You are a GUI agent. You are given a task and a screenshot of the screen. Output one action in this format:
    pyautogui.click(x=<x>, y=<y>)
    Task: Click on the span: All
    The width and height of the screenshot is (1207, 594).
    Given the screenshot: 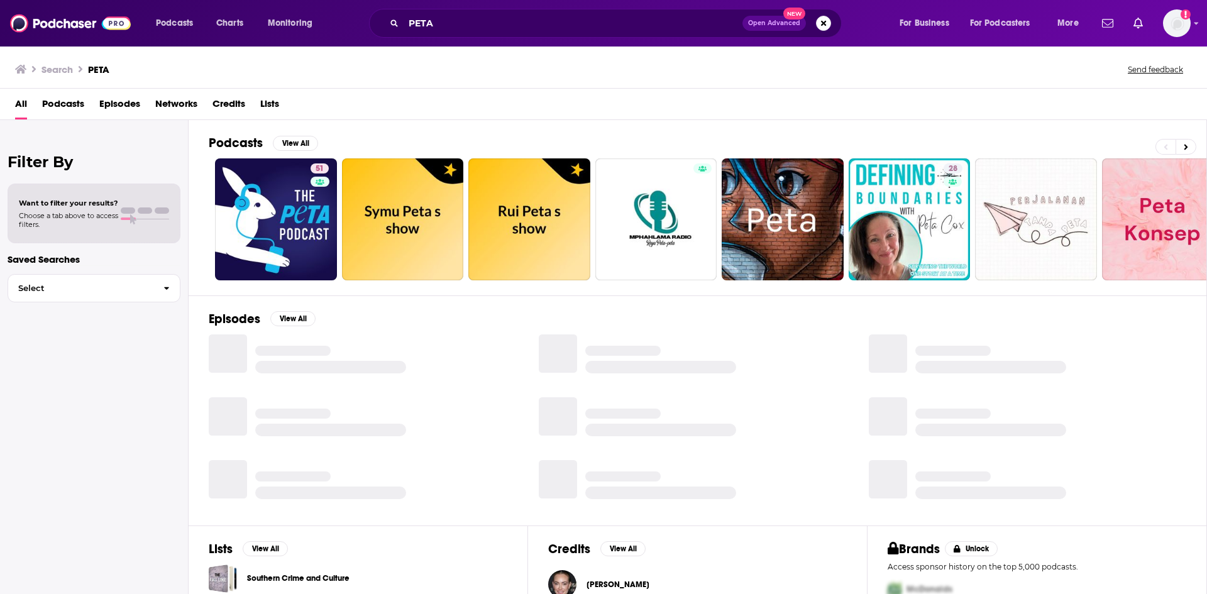 What is the action you would take?
    pyautogui.click(x=21, y=106)
    